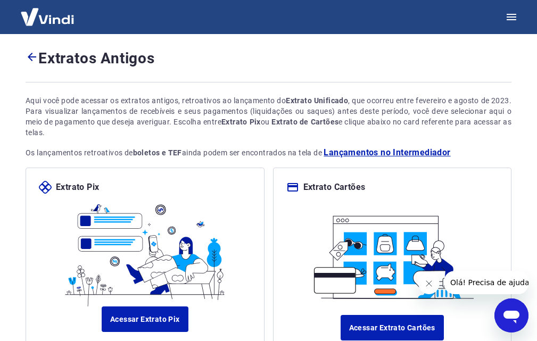  What do you see at coordinates (268, 117) in the screenshot?
I see `div: Aqui você pode acessar os extratos antigos, retroativos ao lançamento do , que ocorreu entre feve...` at bounding box center [268, 117].